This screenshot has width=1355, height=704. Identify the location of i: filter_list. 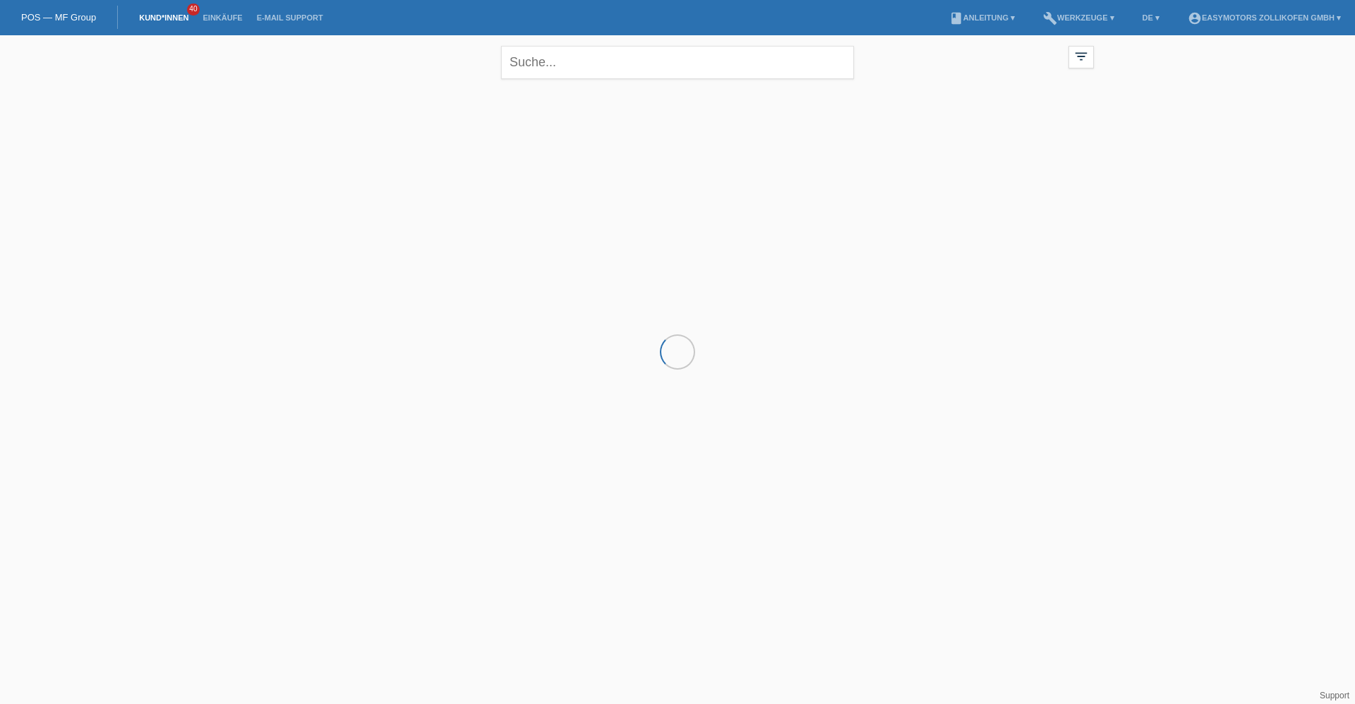
(1081, 56).